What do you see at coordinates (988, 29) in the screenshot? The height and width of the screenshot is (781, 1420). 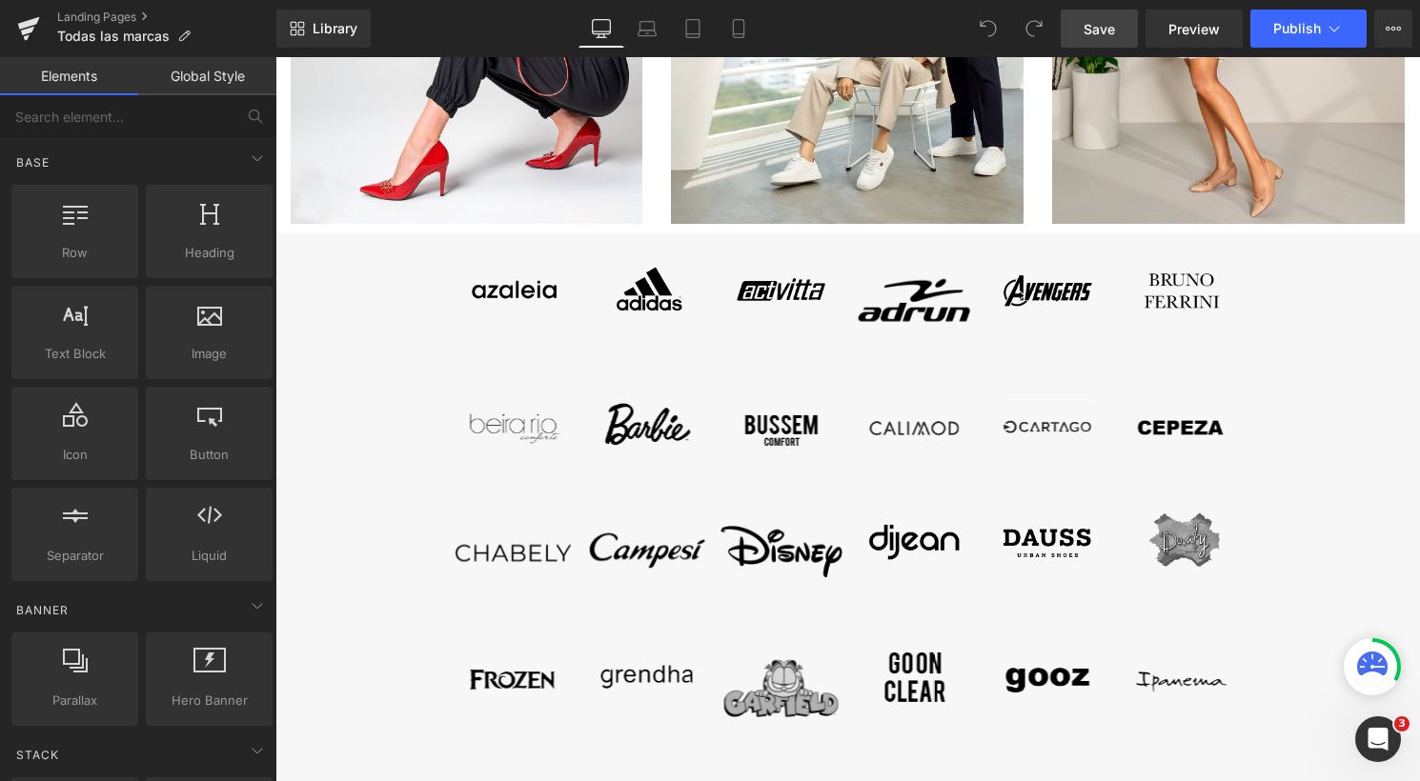 I see `button: Undo` at bounding box center [988, 29].